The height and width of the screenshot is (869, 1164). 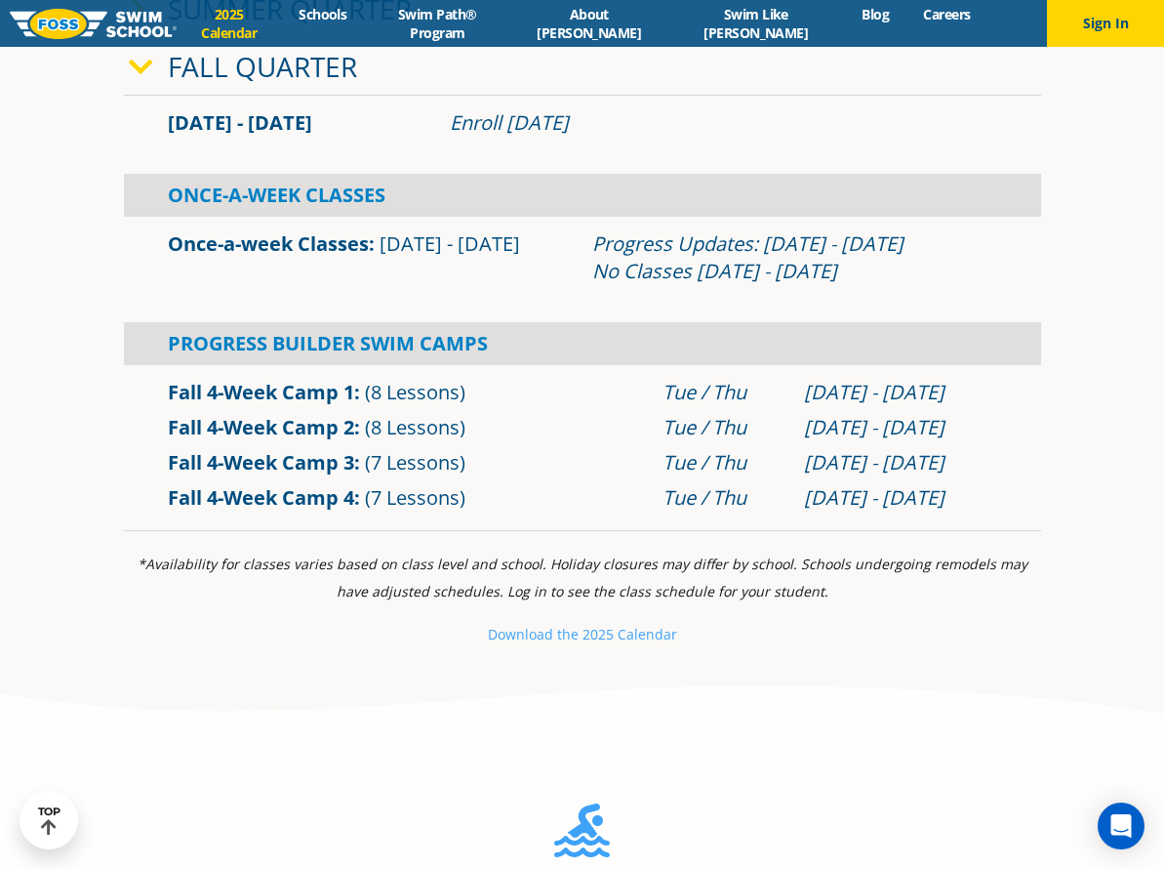 I want to click on a: Fall 4-Week Camp 3, so click(x=261, y=462).